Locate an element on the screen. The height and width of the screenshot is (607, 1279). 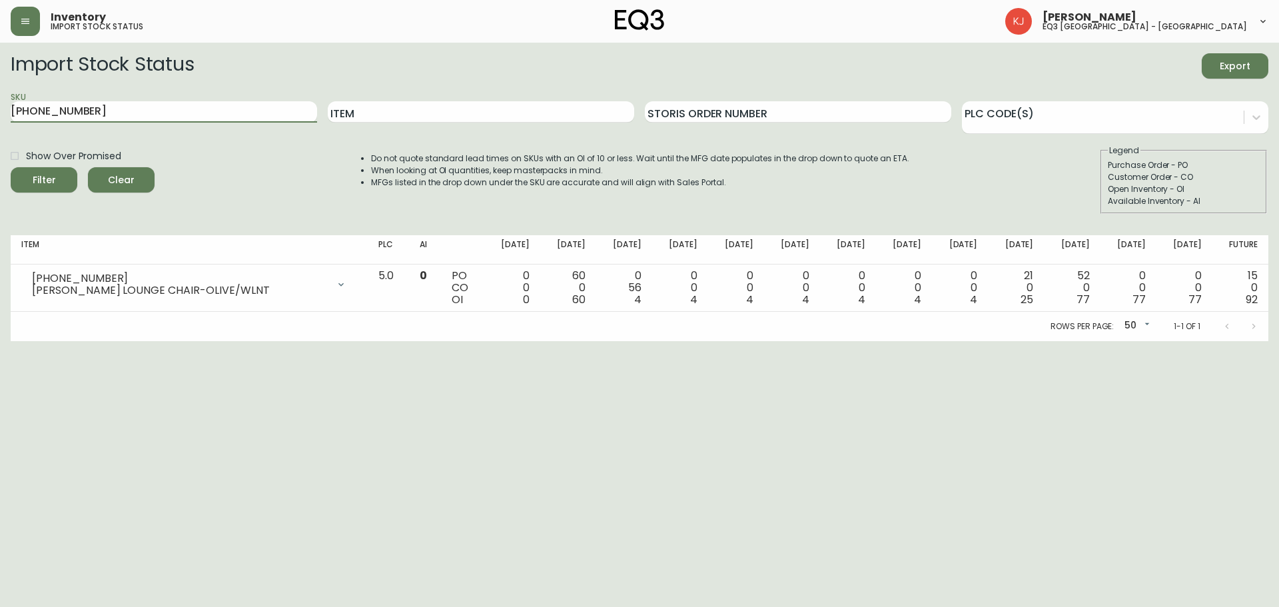
div: Available Inventory - AI is located at coordinates (1184, 201).